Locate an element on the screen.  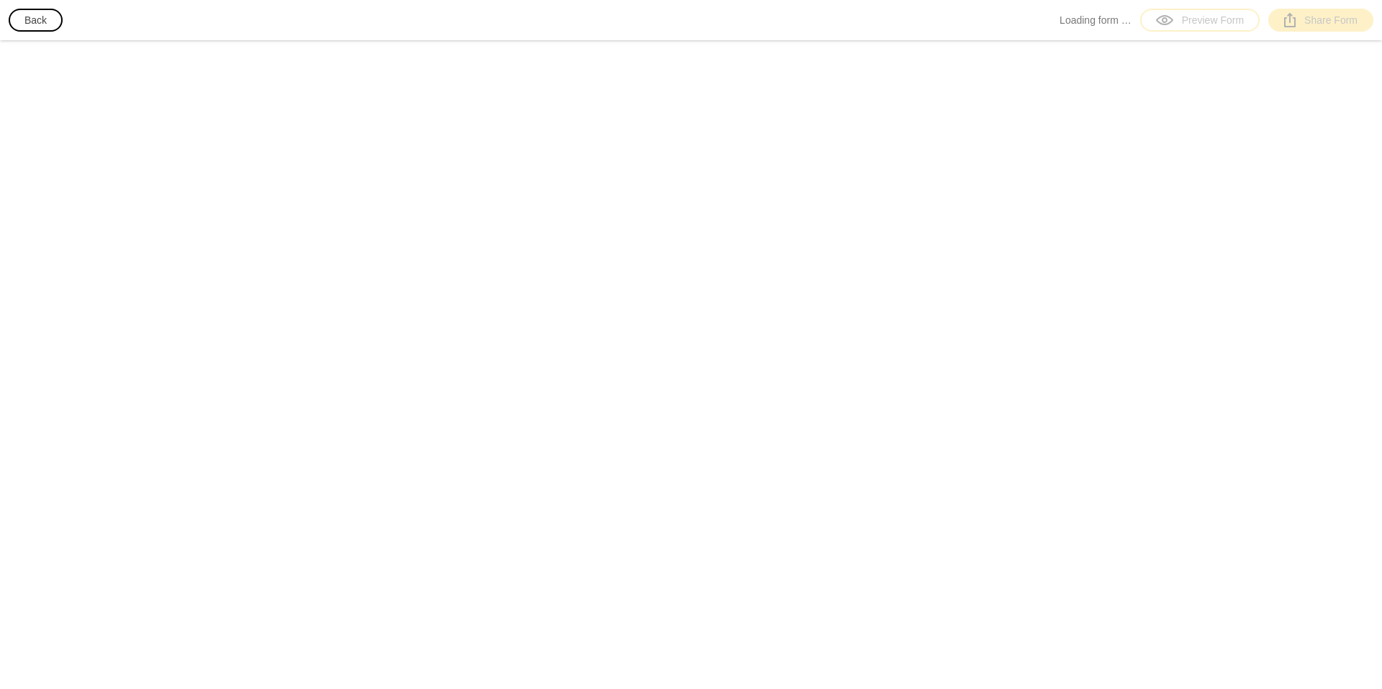
a: Share Form is located at coordinates (1320, 20).